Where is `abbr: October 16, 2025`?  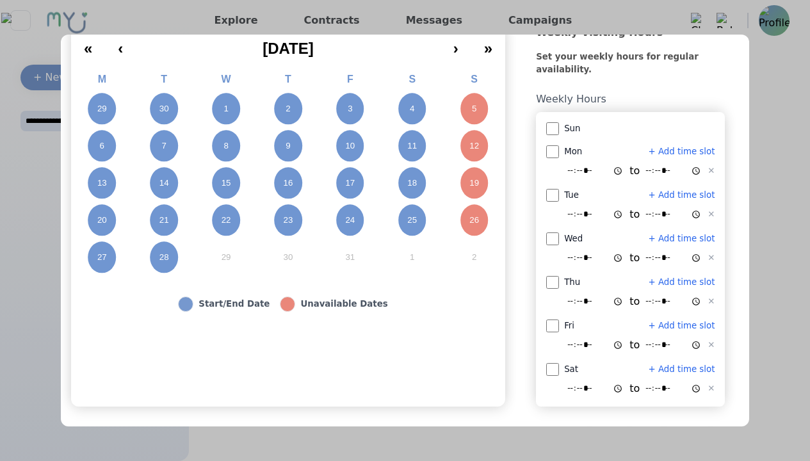
abbr: October 16, 2025 is located at coordinates (288, 183).